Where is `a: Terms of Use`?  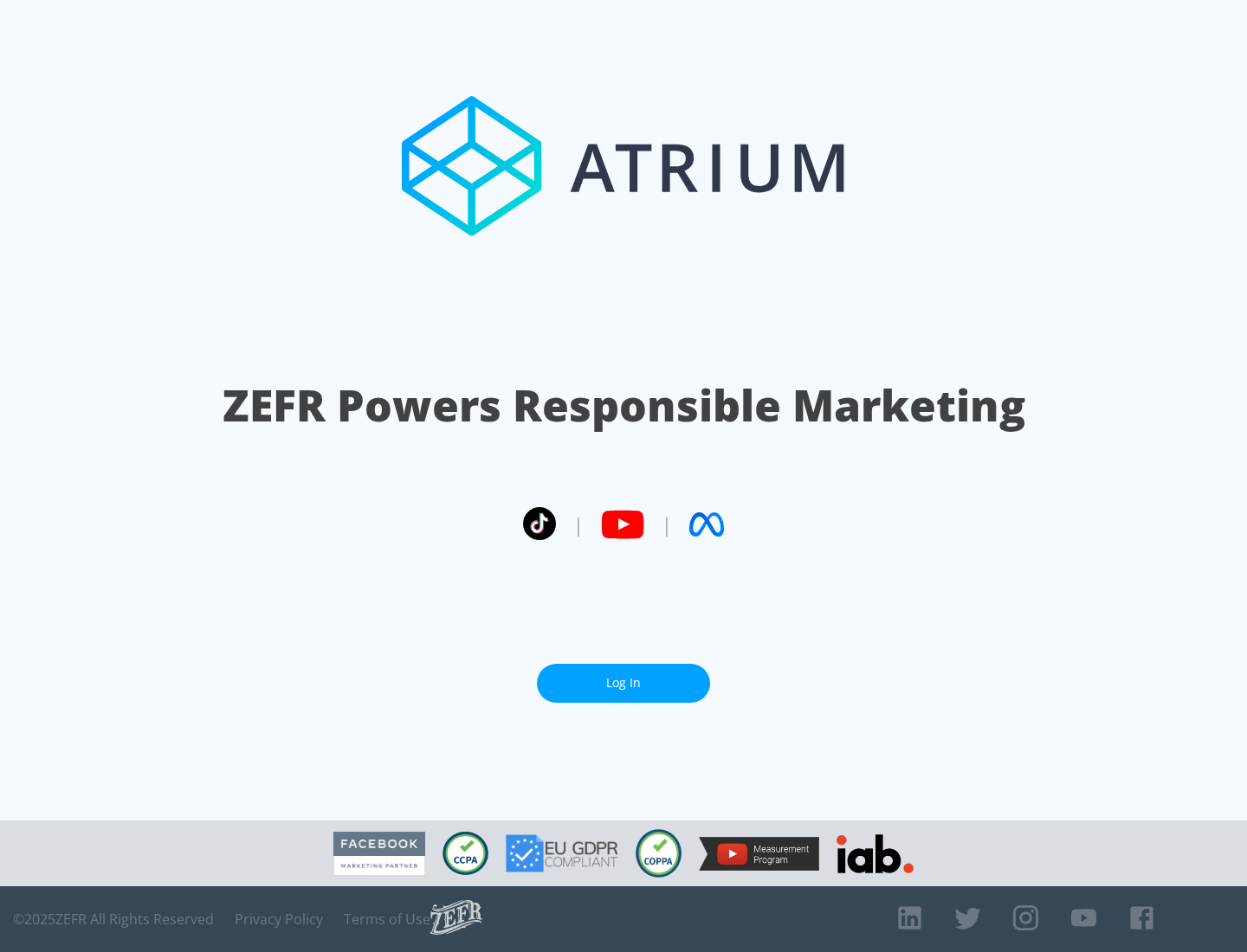
a: Terms of Use is located at coordinates (387, 920).